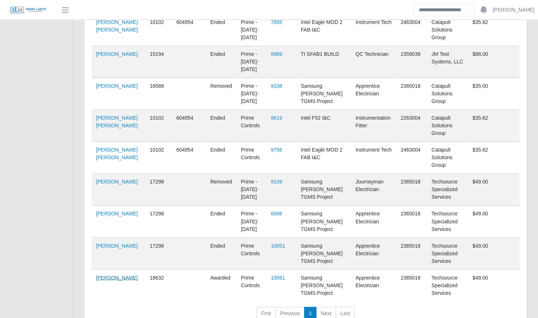 Image resolution: width=538 pixels, height=318 pixels. Describe the element at coordinates (276, 150) in the screenshot. I see `a: 9756` at that location.